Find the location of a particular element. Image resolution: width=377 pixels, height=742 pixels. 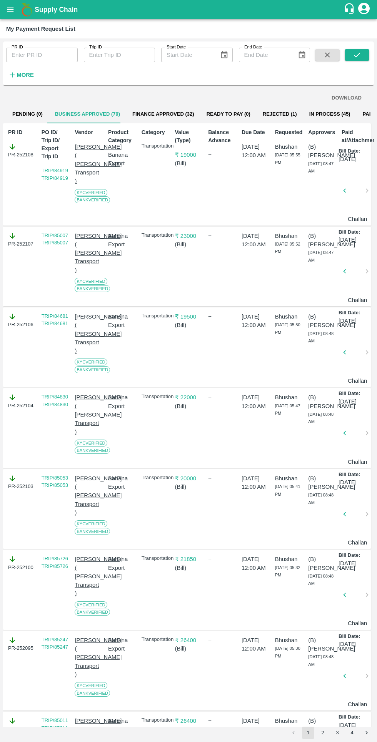

button: page 1 is located at coordinates (308, 733).